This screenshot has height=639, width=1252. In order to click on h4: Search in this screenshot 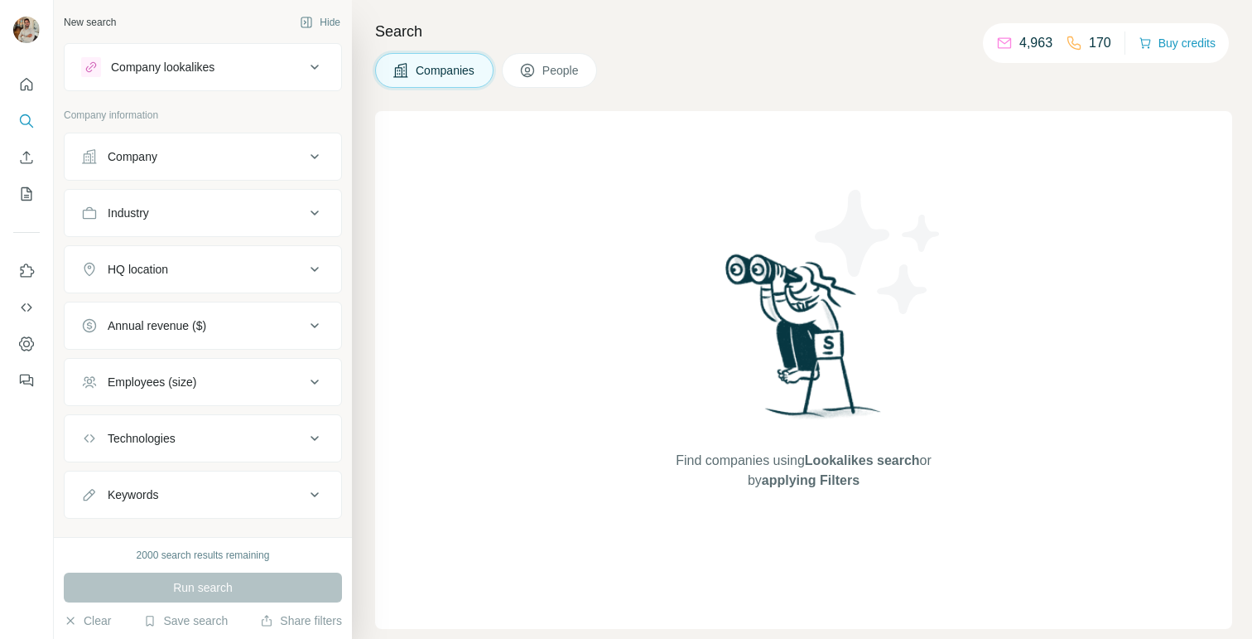, I will do `click(803, 31)`.